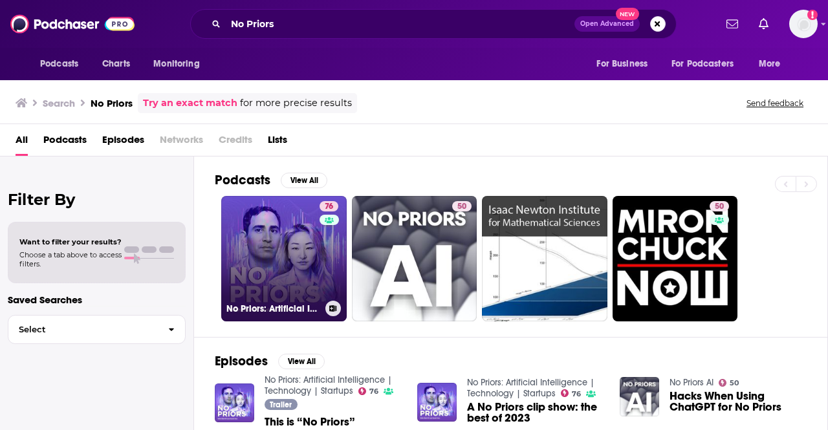 This screenshot has width=828, height=430. Describe the element at coordinates (281, 405) in the screenshot. I see `span: Trailer` at that location.